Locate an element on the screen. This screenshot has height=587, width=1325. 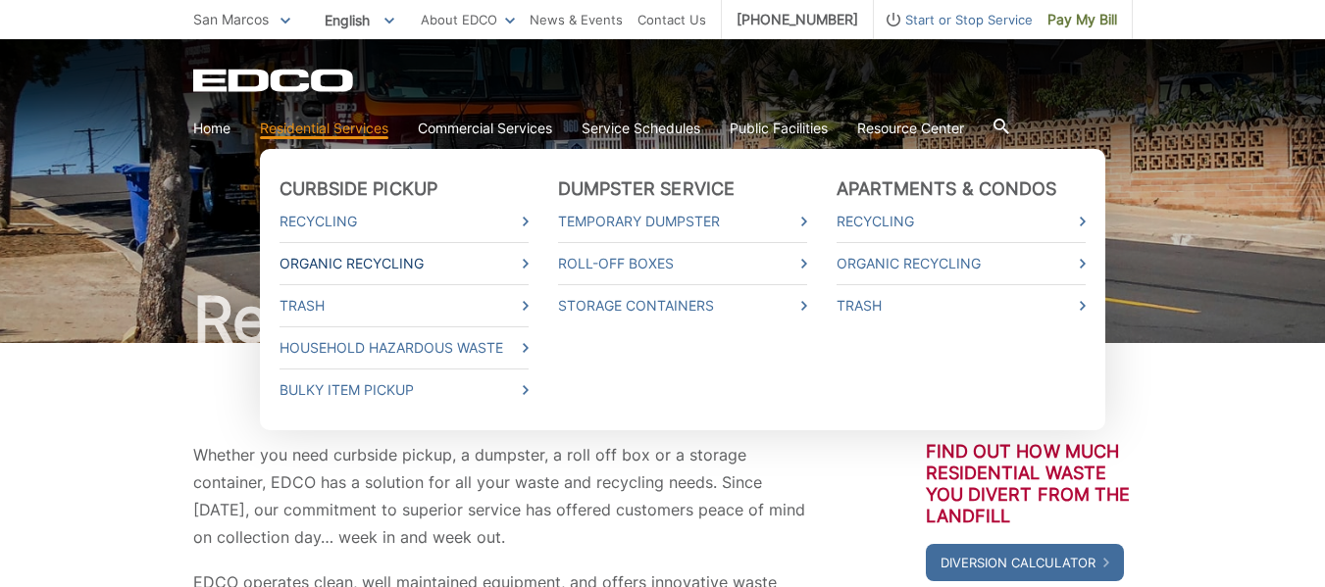
a: Roll-Off Boxes is located at coordinates (683, 264).